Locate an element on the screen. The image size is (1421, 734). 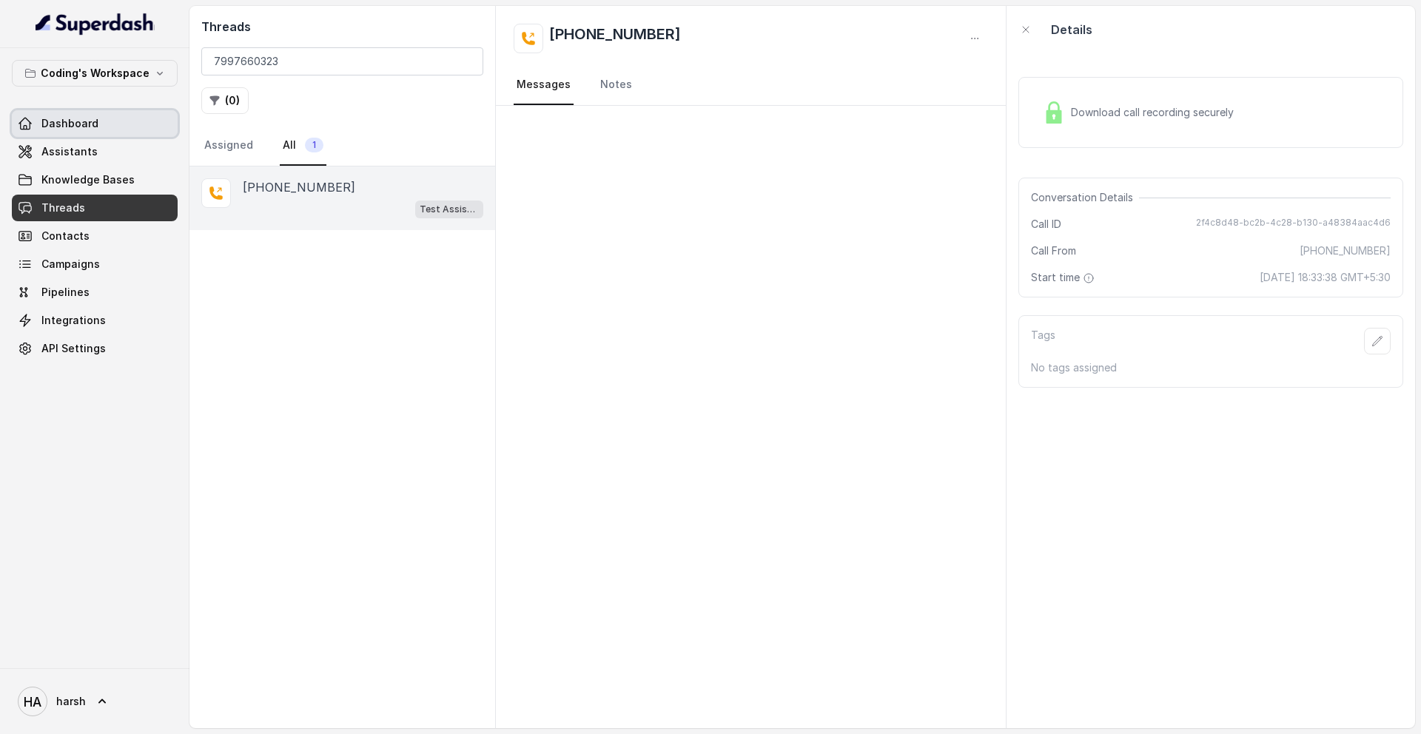
span: Assistants is located at coordinates (70, 152).